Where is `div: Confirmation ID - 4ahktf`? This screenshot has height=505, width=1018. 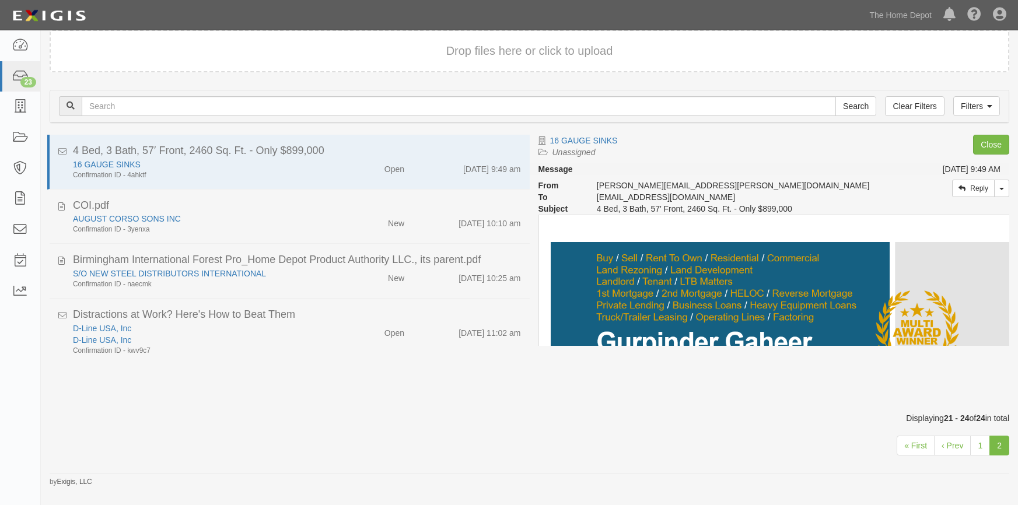
div: Confirmation ID - 4ahktf is located at coordinates (199, 175).